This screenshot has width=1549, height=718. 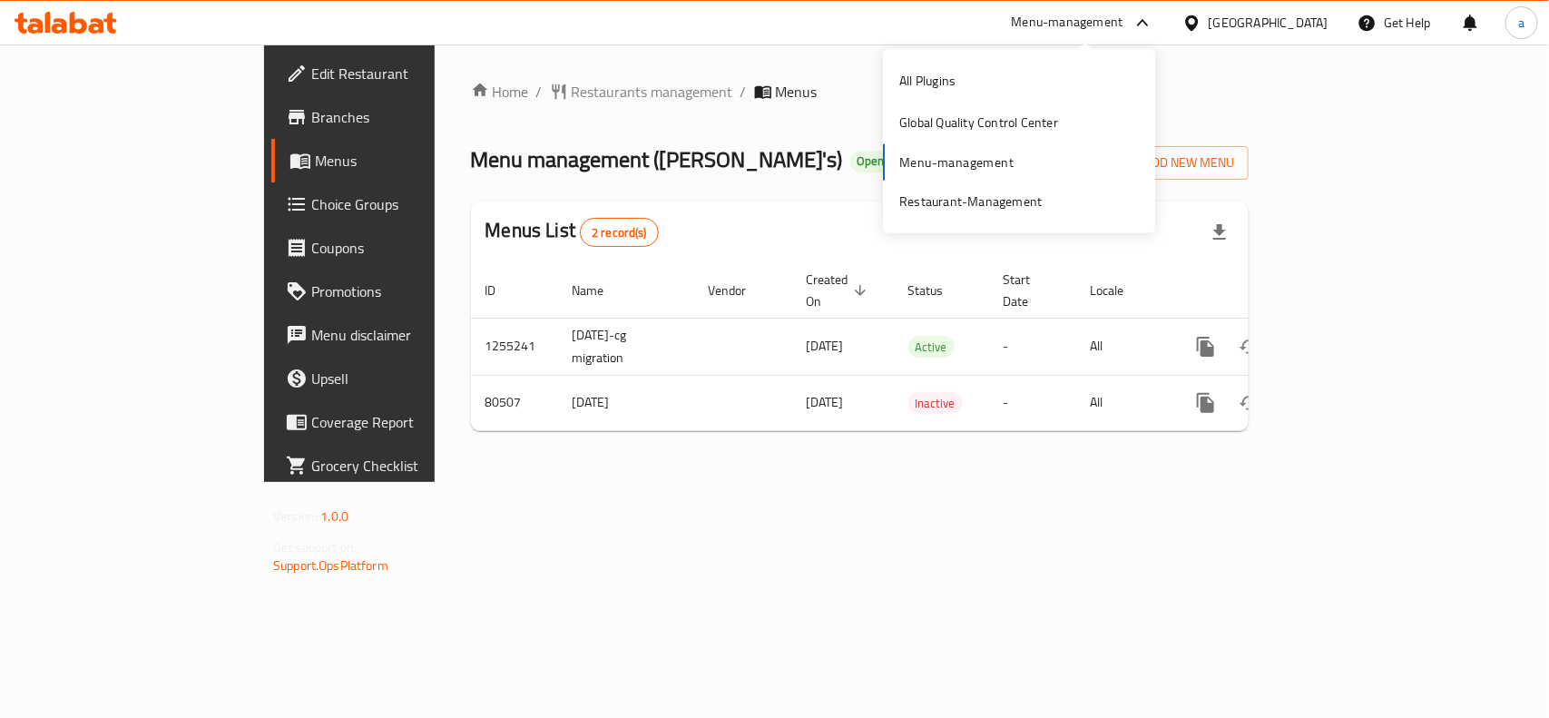 I want to click on span: Active, so click(x=931, y=347).